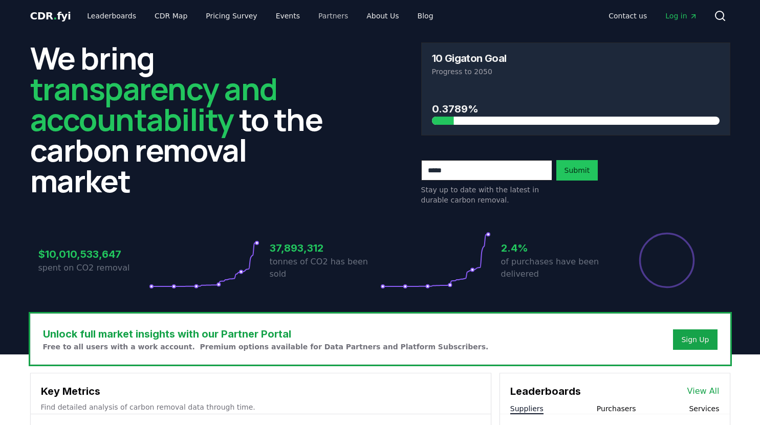 This screenshot has width=760, height=425. What do you see at coordinates (94, 268) in the screenshot?
I see `p: spent on CO2 removal` at bounding box center [94, 268].